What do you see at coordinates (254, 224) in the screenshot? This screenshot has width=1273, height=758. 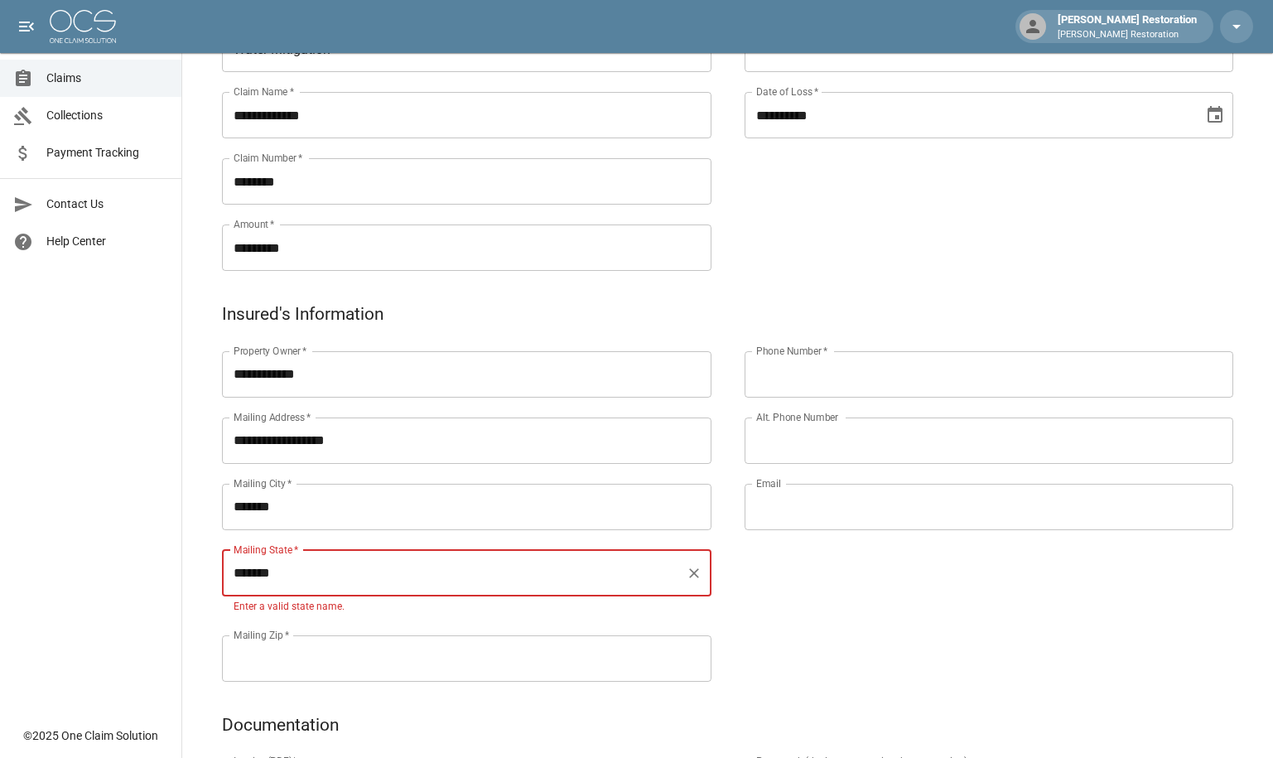 I see `label: Amount` at bounding box center [254, 224].